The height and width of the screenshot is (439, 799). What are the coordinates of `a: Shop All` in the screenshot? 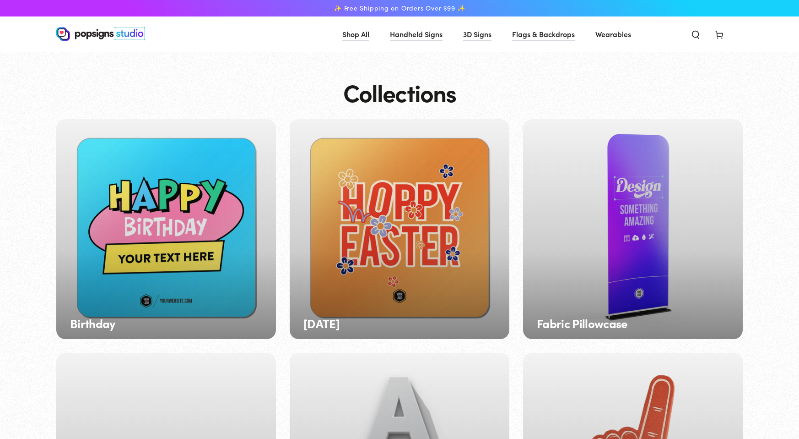 It's located at (356, 34).